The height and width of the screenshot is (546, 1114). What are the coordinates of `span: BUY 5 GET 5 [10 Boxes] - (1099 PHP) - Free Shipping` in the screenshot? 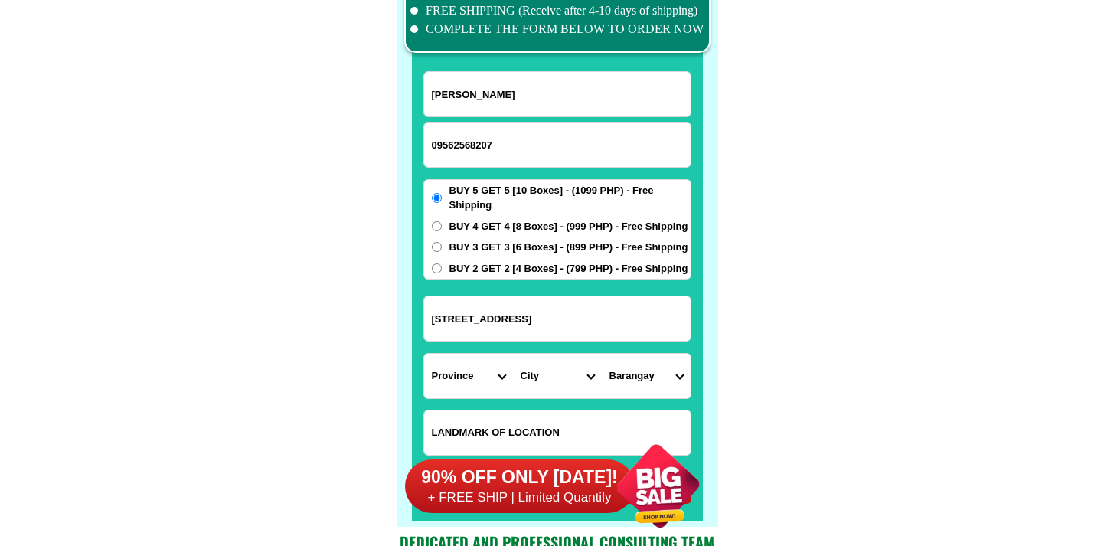 It's located at (570, 198).